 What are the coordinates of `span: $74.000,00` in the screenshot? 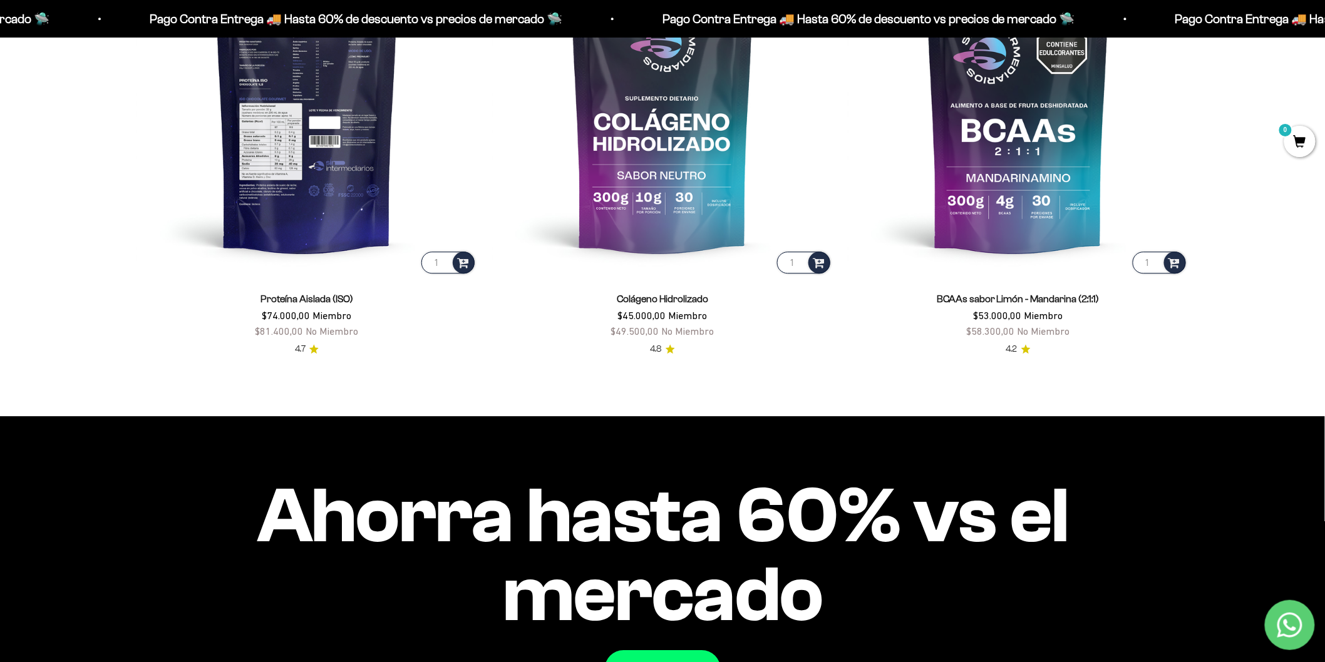 It's located at (286, 316).